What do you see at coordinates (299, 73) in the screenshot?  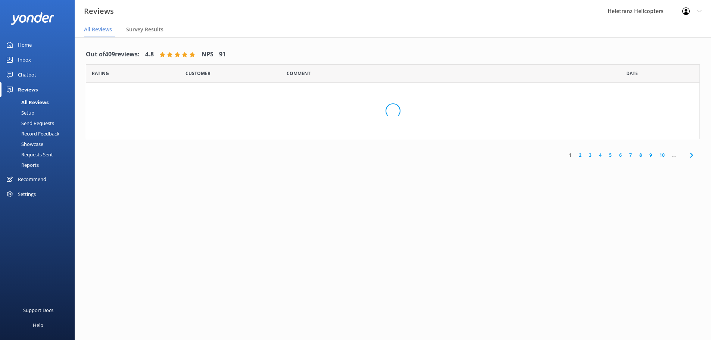 I see `span: Question` at bounding box center [299, 73].